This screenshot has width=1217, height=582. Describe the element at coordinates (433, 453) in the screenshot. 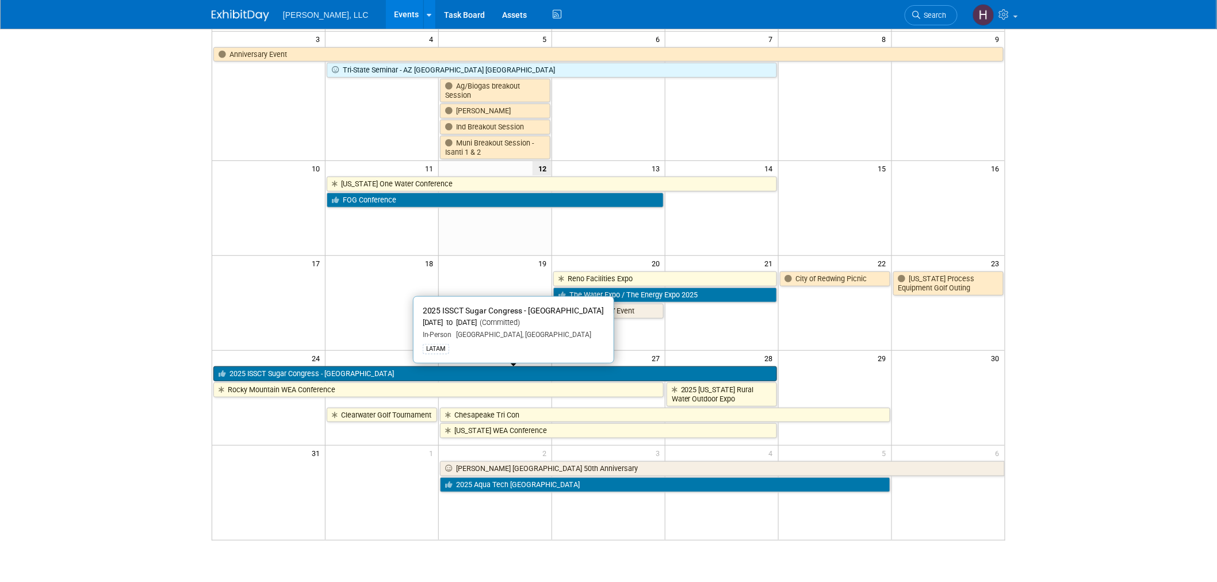

I see `span: 1` at that location.